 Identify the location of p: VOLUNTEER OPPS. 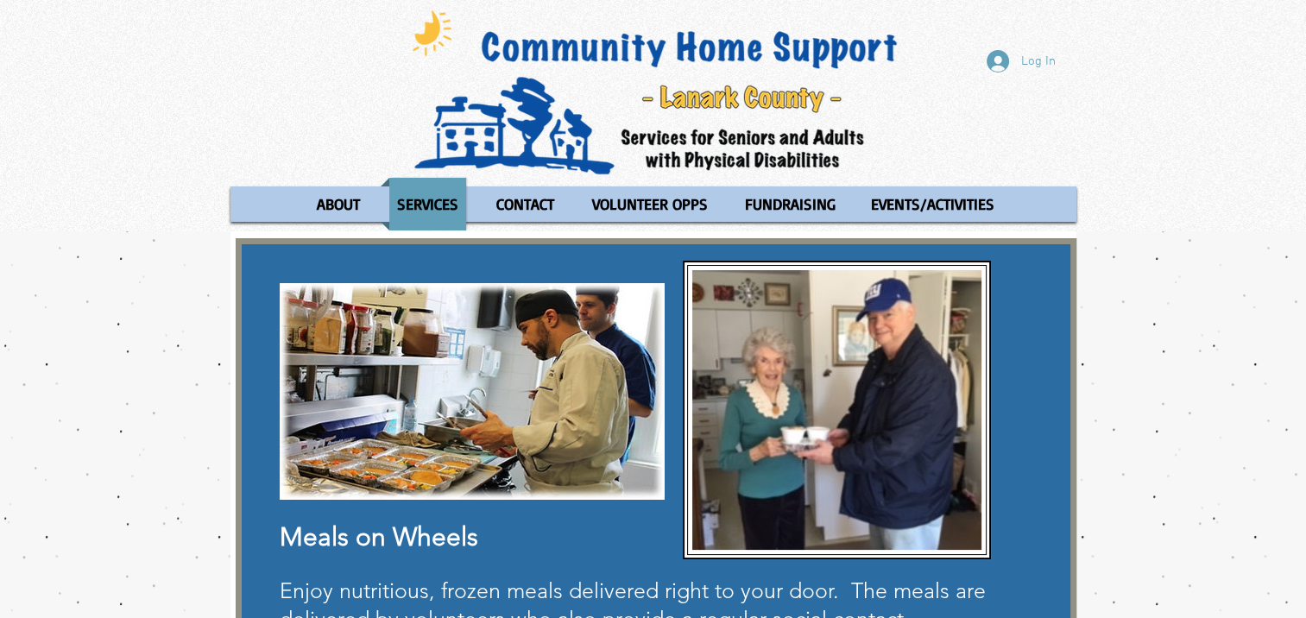
(650, 204).